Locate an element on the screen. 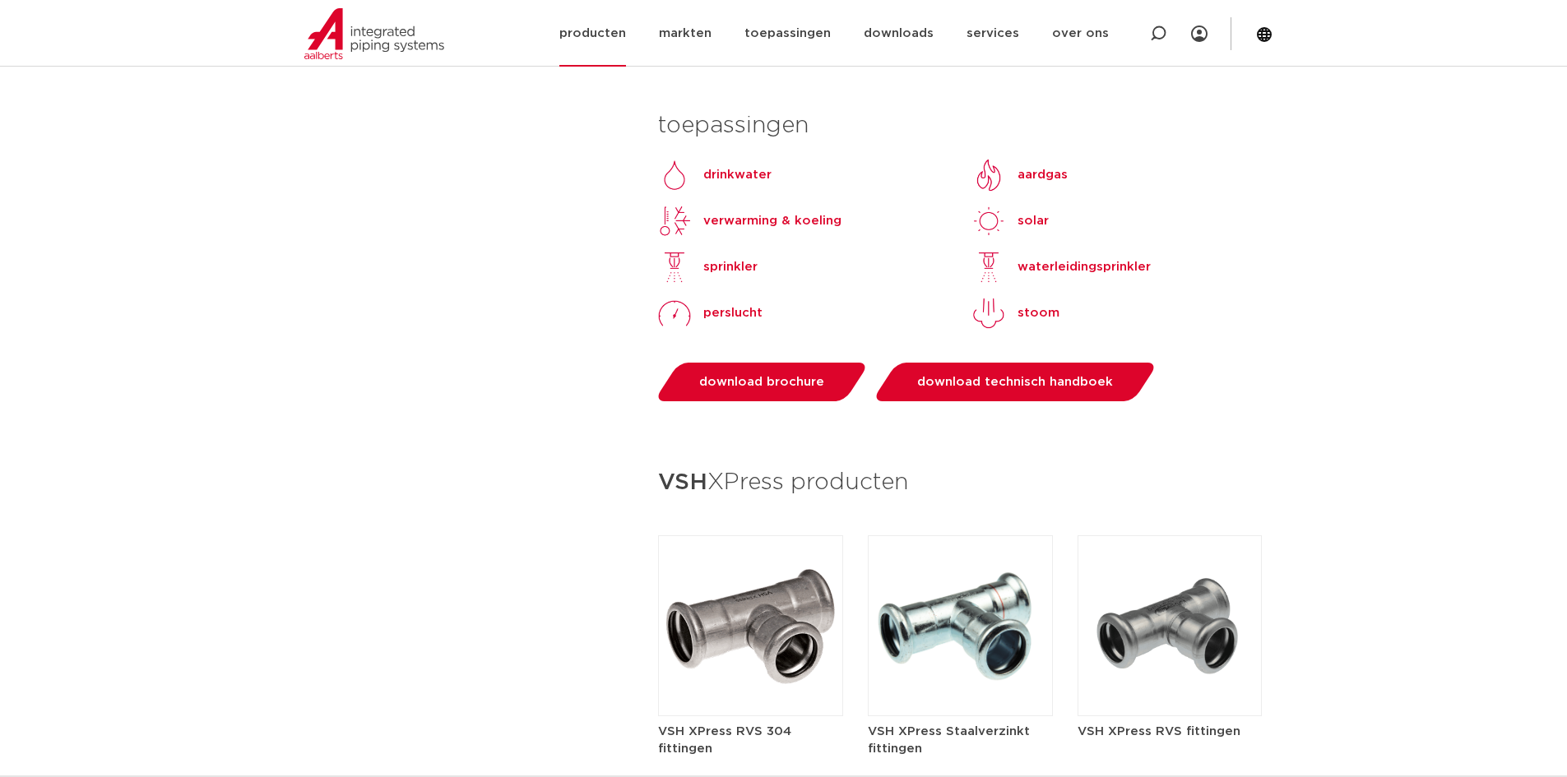 This screenshot has width=1567, height=777. a: waterleidingsprinkler is located at coordinates (1061, 267).